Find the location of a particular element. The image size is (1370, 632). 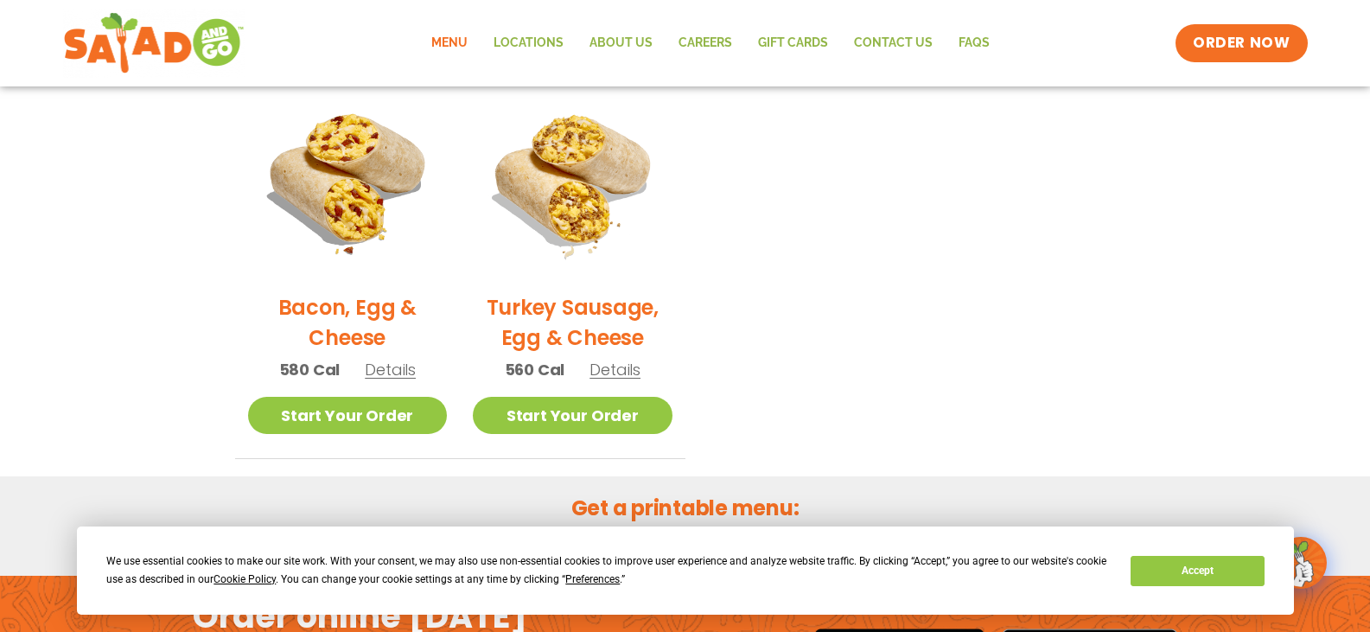

a: FAQs is located at coordinates (974, 43).